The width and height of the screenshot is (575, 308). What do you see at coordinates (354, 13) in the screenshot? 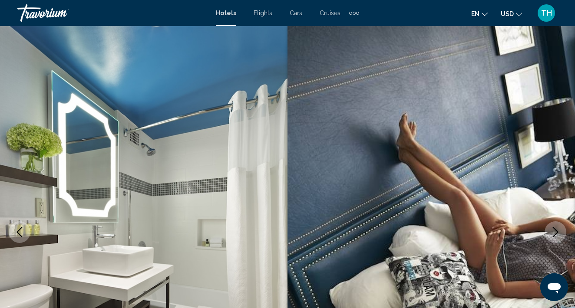
I see `button: Extra navigation items` at bounding box center [354, 13].